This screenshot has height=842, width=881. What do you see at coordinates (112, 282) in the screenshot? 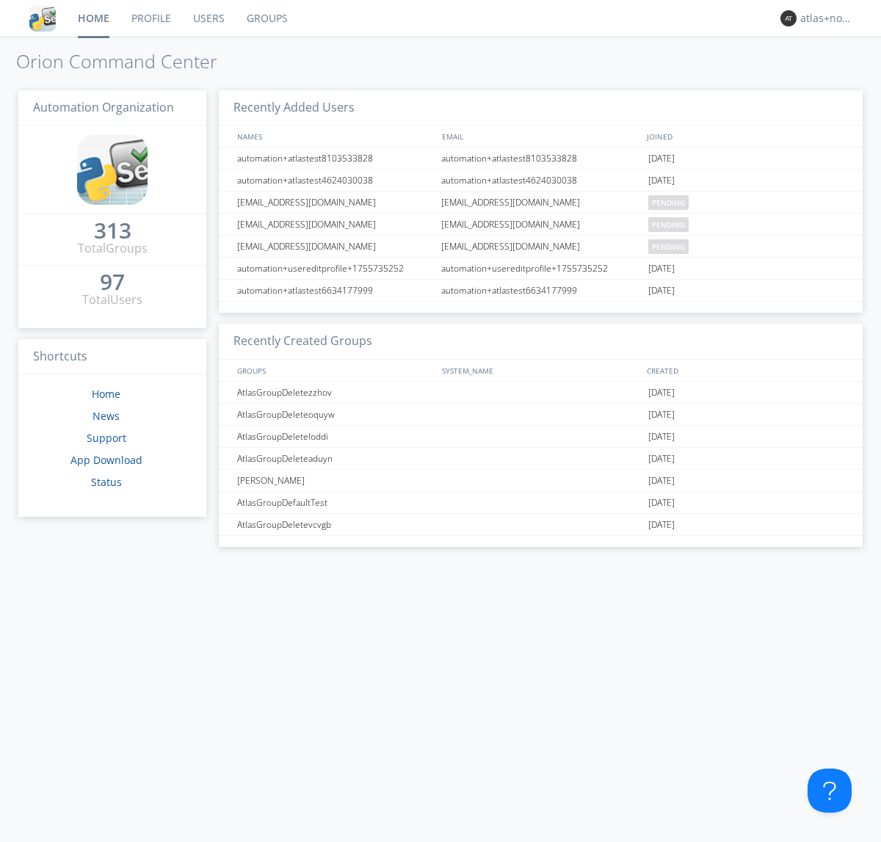
I see `div: 97` at bounding box center [112, 282].